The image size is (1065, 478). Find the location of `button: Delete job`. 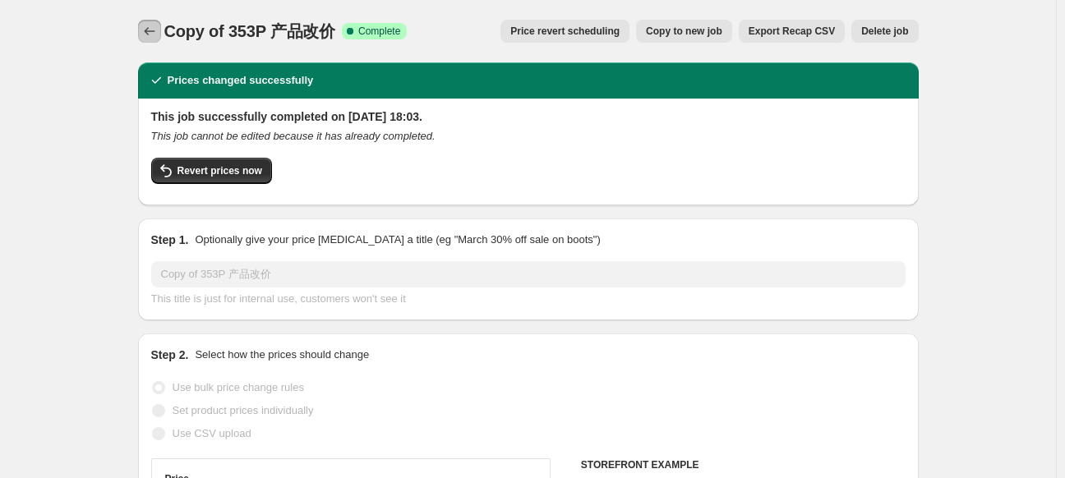

button: Delete job is located at coordinates (884, 31).